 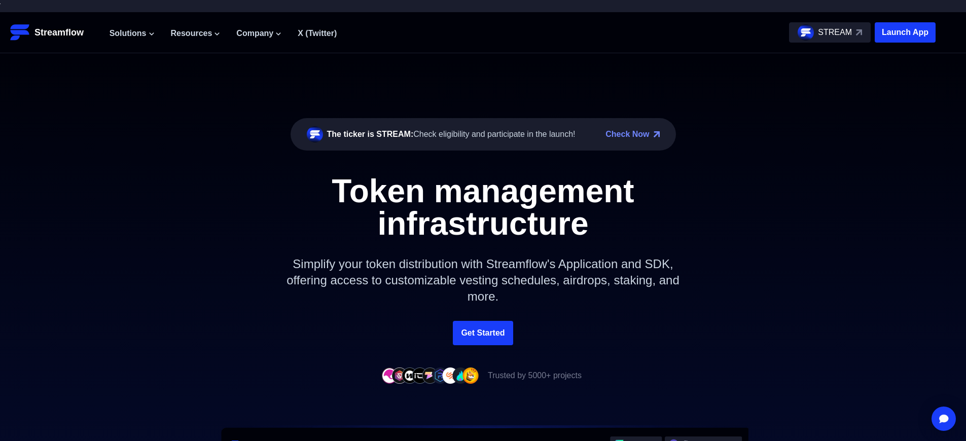 What do you see at coordinates (451, 134) in the screenshot?
I see `div: Check eligibility and participate in the launch!` at bounding box center [451, 134].